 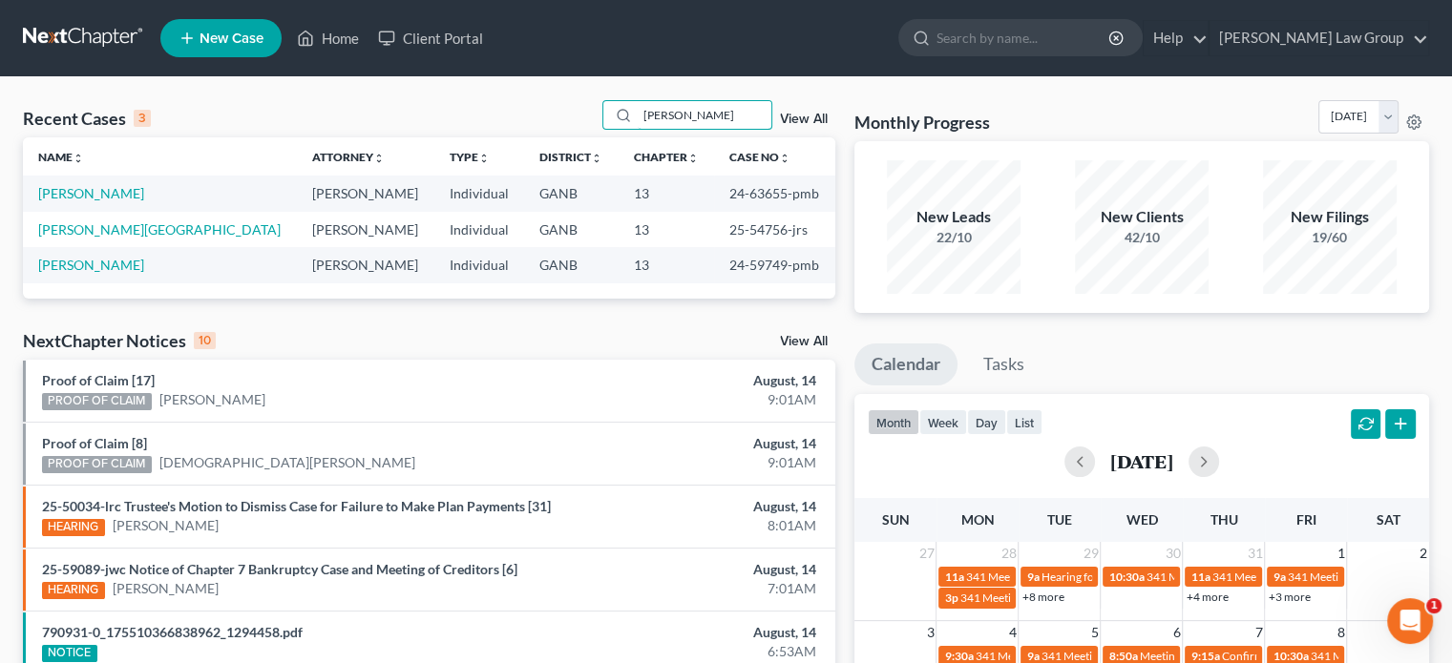 What do you see at coordinates (1258, 633) in the screenshot?
I see `span: 7` at bounding box center [1258, 633].